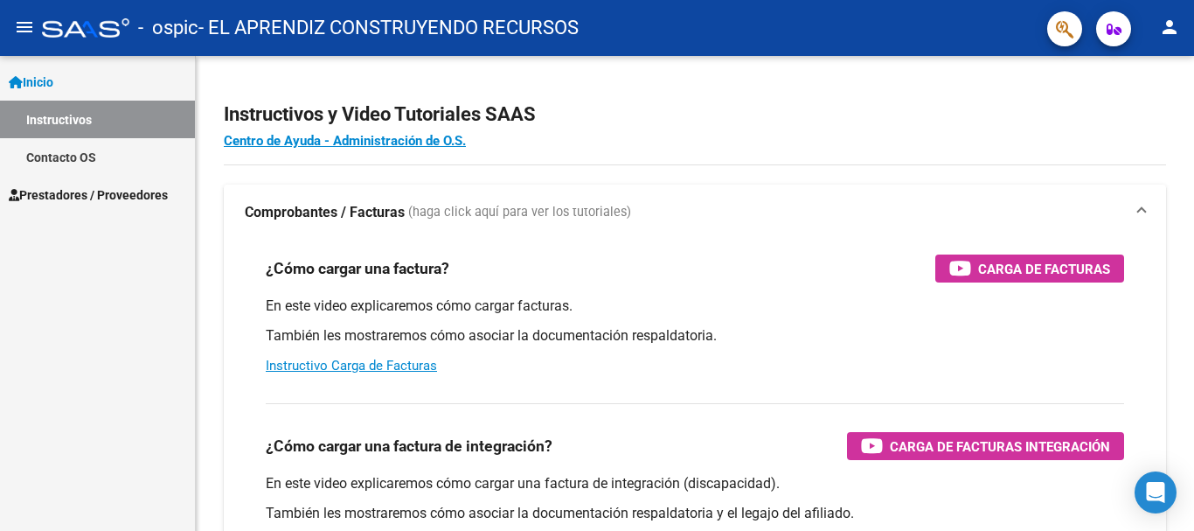 This screenshot has width=1194, height=531. What do you see at coordinates (31, 82) in the screenshot?
I see `span: Inicio` at bounding box center [31, 82].